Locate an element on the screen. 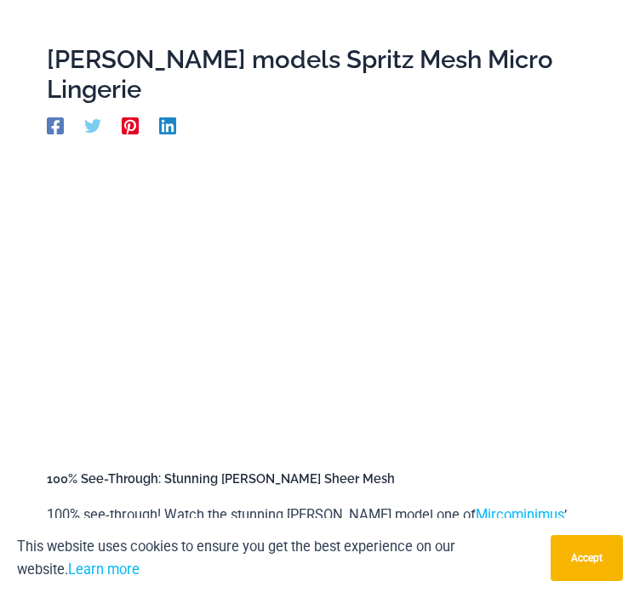  a: Facebook is located at coordinates (55, 125).